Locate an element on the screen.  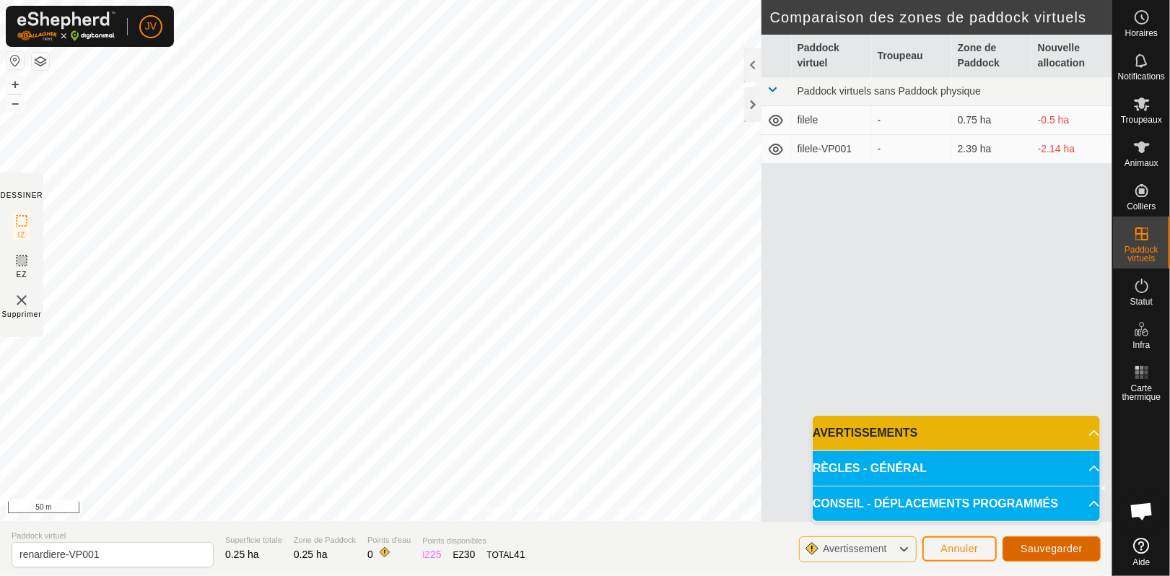
div: EZ is located at coordinates (464, 555).